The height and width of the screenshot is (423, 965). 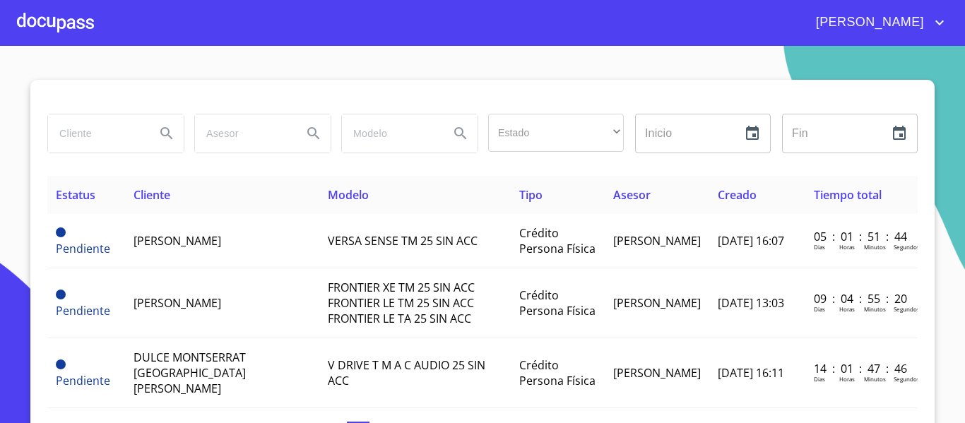 I want to click on span: Creado, so click(x=737, y=195).